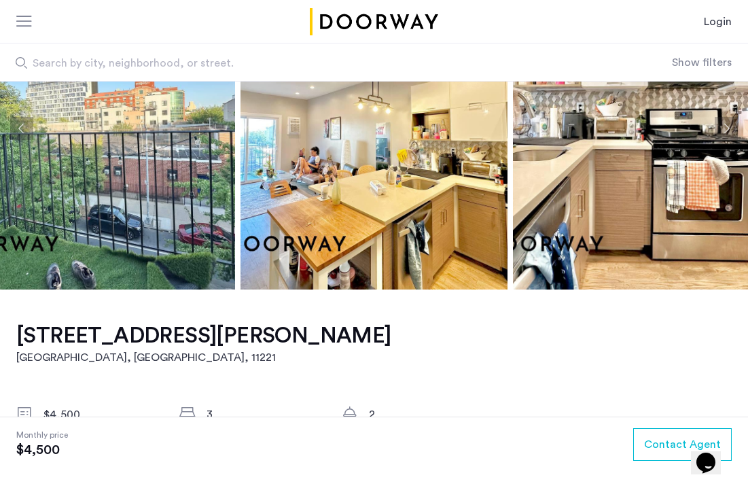 The width and height of the screenshot is (748, 488). Describe the element at coordinates (682, 444) in the screenshot. I see `button: button` at that location.